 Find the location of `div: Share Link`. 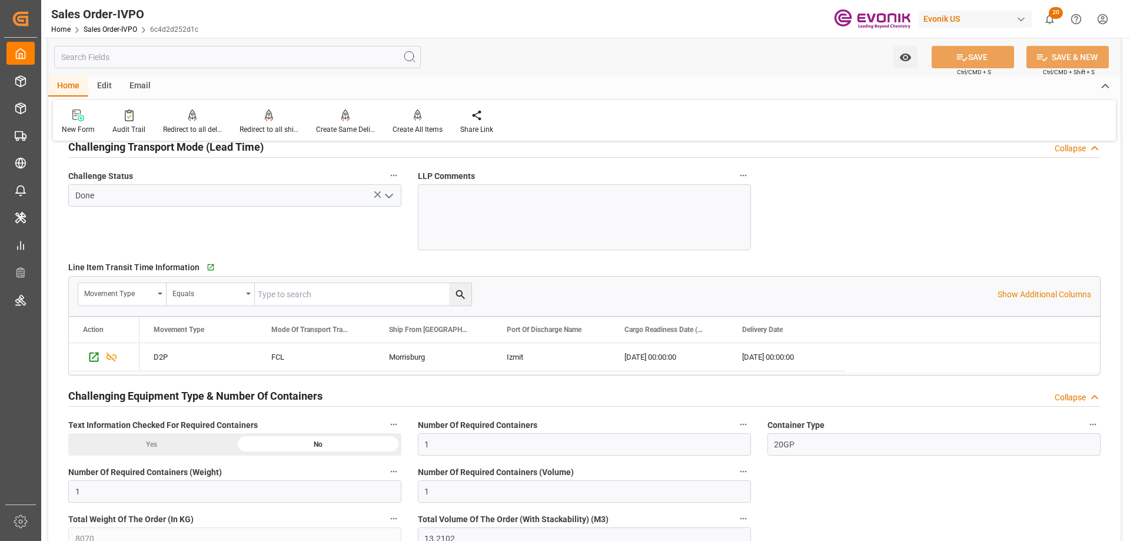

div: Share Link is located at coordinates (477, 129).